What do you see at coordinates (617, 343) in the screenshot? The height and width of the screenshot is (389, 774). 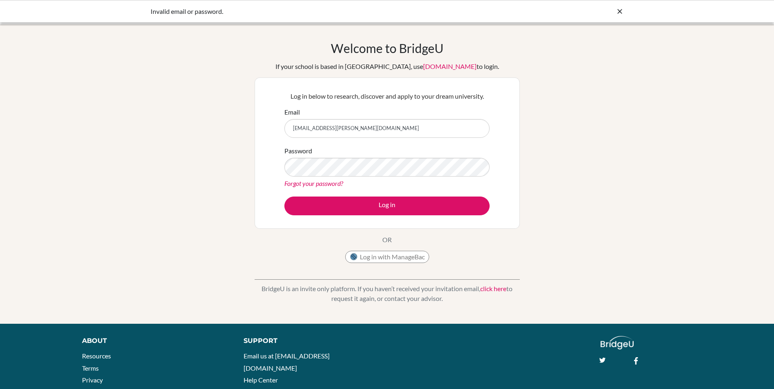 I see `img: logo_white@2x-f4f0deed5e89b7ecb1c2cc34c3e3d731f90f0f143d5ea2071677605dd97b5244.png` at bounding box center [617, 343].